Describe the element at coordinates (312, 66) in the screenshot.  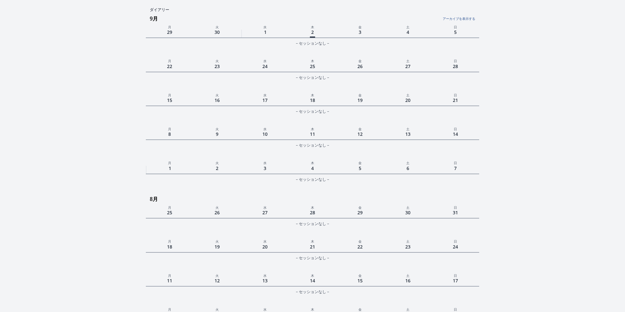
I see `span: 25` at that location.